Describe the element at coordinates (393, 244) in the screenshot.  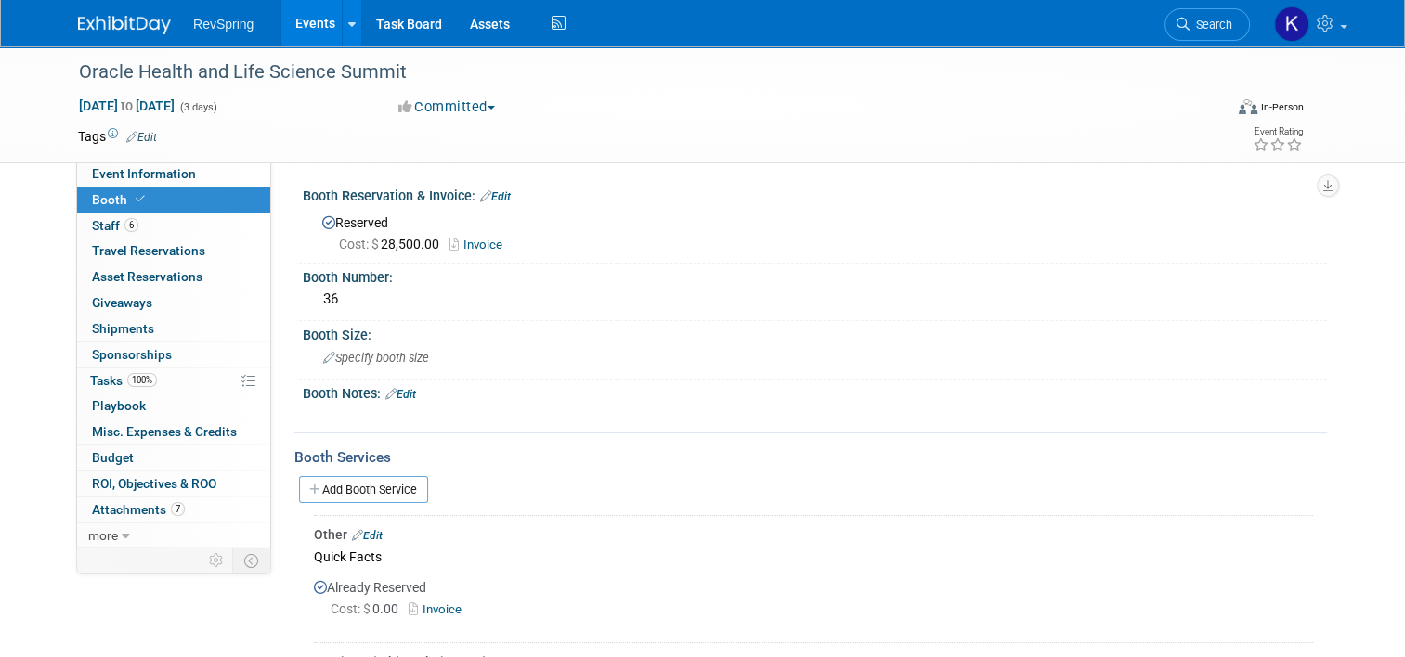
I see `span: 28,500.00` at that location.